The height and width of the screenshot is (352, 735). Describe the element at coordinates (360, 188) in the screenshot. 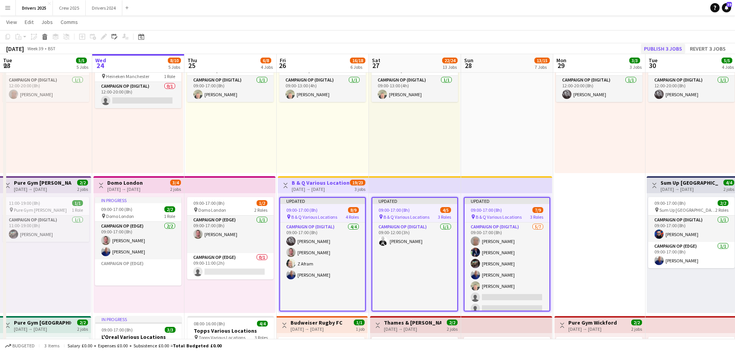

I see `div: 3 jobs` at that location.